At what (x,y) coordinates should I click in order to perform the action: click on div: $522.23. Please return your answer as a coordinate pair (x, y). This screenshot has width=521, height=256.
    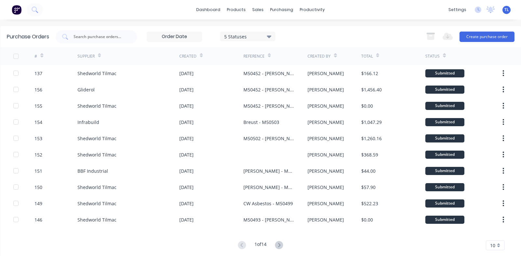
    Looking at the image, I should click on (370, 203).